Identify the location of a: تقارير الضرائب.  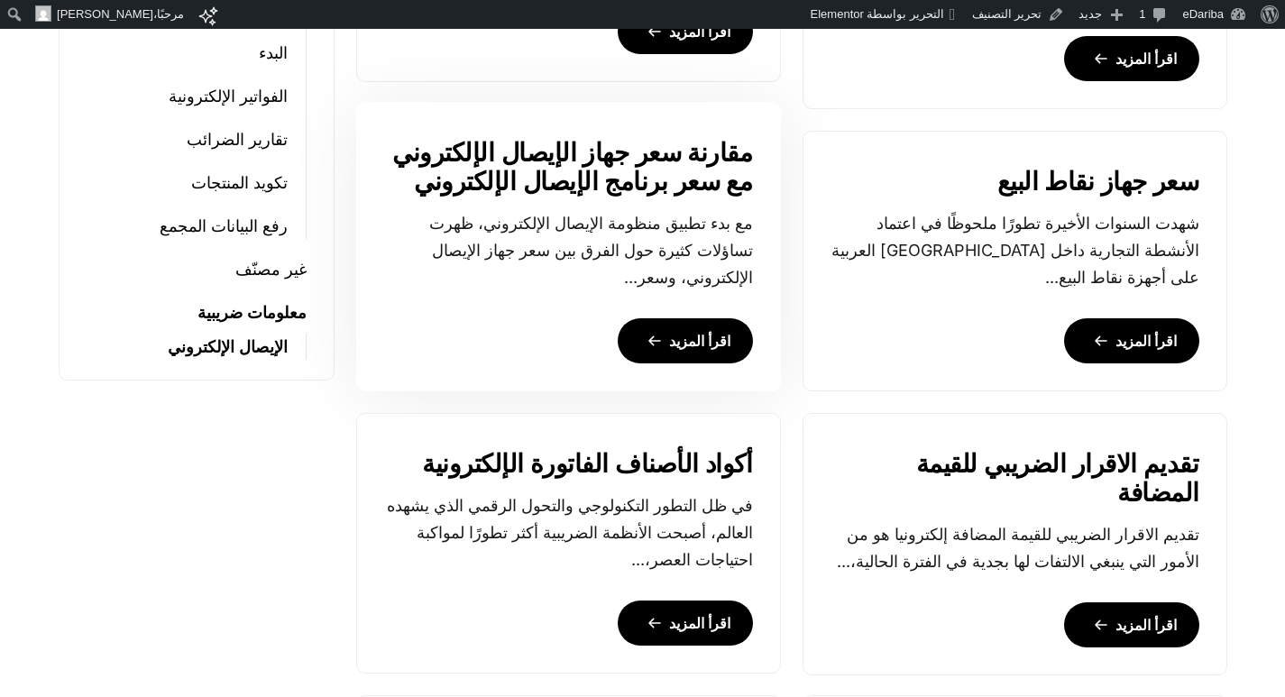
(237, 140).